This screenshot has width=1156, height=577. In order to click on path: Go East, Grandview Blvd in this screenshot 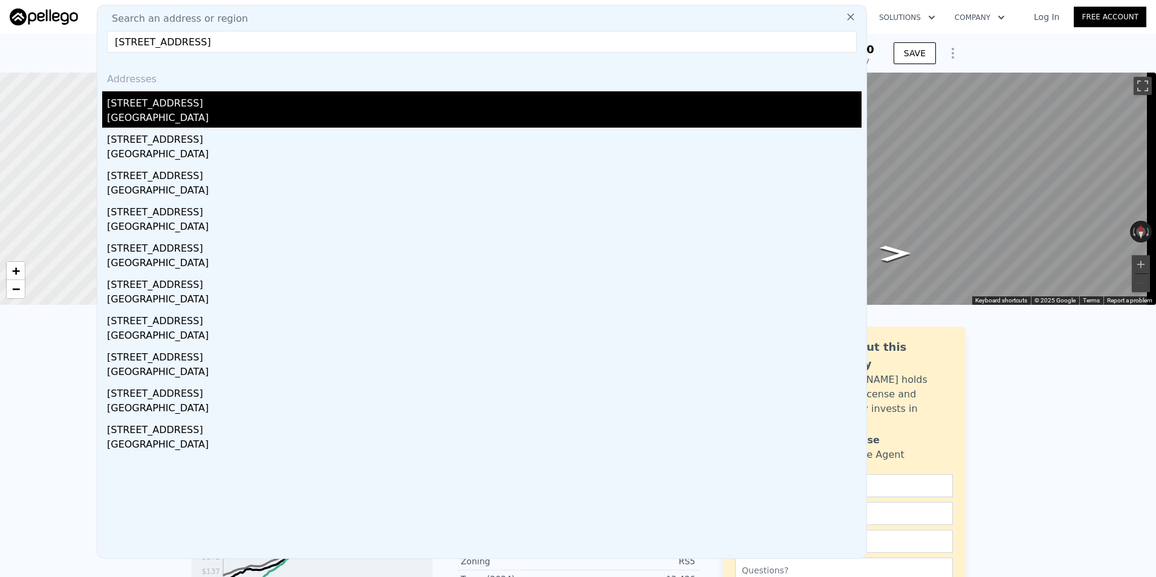, I will do `click(895, 253)`.